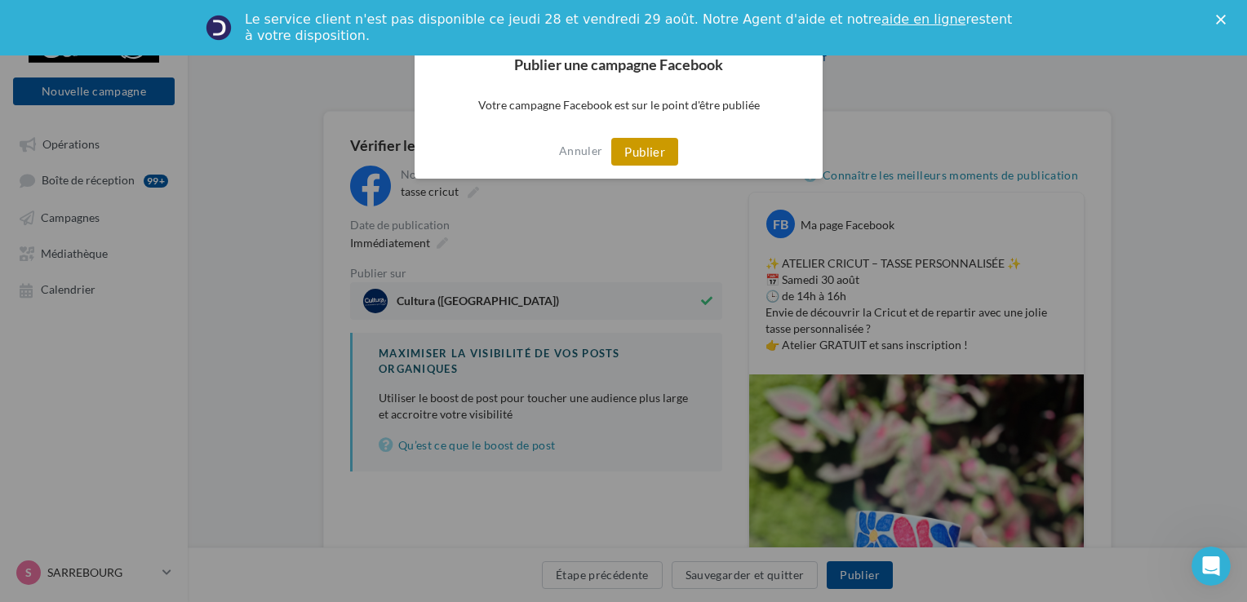 This screenshot has width=1247, height=602. Describe the element at coordinates (219, 28) in the screenshot. I see `img: Profile image for Service-Client` at that location.